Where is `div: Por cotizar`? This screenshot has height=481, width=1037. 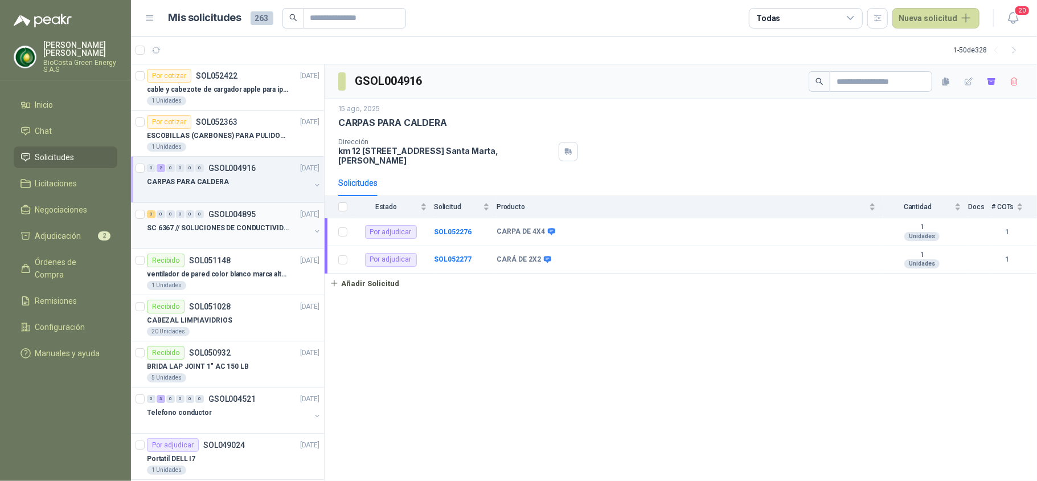 div: Por cotizar is located at coordinates (169, 122).